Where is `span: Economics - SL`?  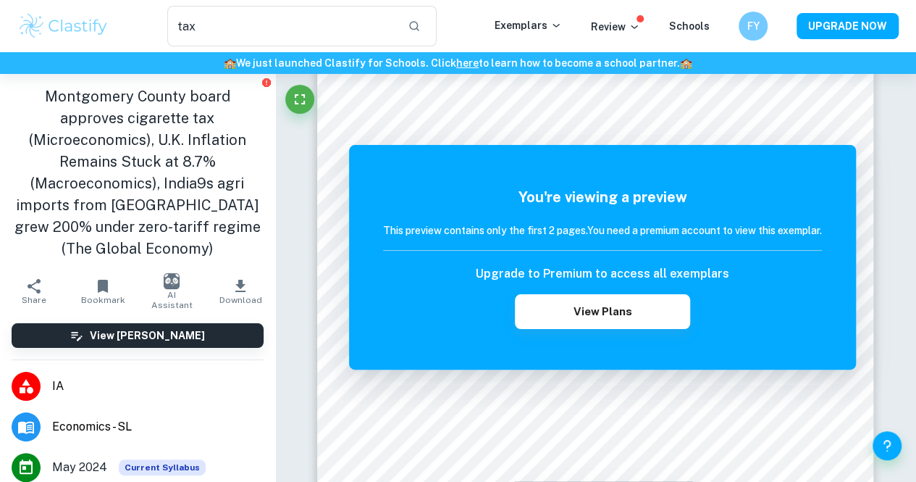
span: Economics - SL is located at coordinates (158, 427).